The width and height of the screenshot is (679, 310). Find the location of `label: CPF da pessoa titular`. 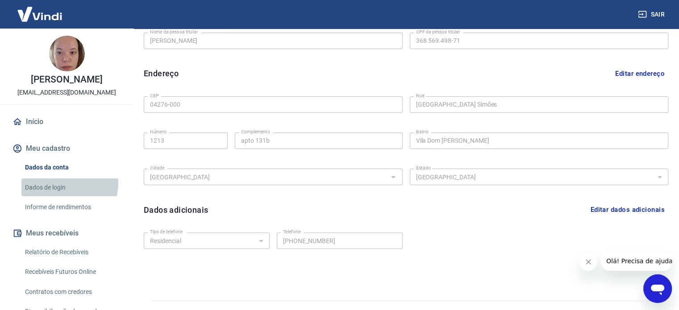

label: CPF da pessoa titular is located at coordinates (438, 32).